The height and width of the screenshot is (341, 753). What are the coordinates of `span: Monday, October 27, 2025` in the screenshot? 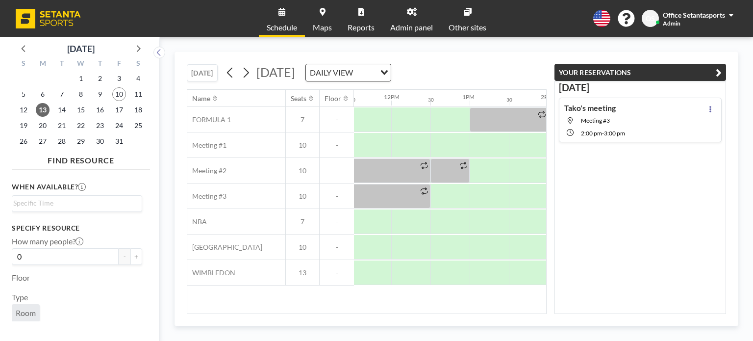 It's located at (43, 141).